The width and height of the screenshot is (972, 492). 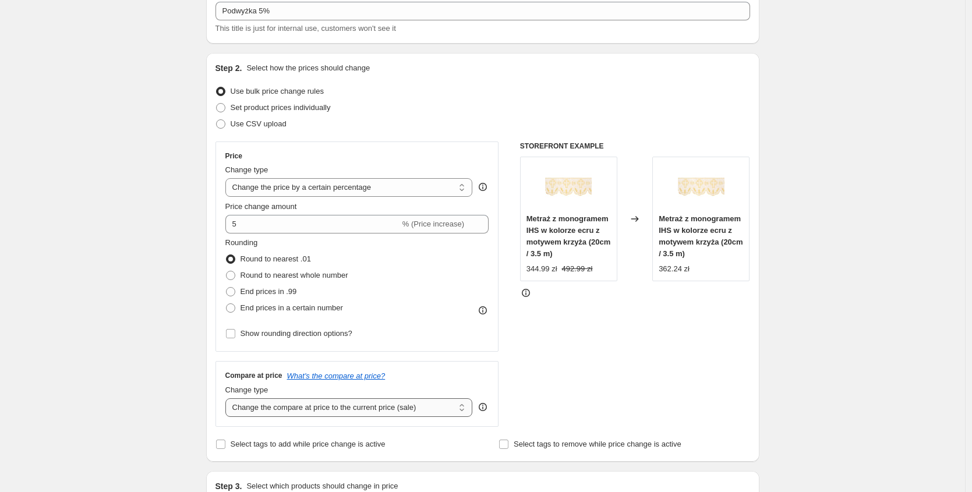 I want to click on span: Show rounding direction options?, so click(x=296, y=333).